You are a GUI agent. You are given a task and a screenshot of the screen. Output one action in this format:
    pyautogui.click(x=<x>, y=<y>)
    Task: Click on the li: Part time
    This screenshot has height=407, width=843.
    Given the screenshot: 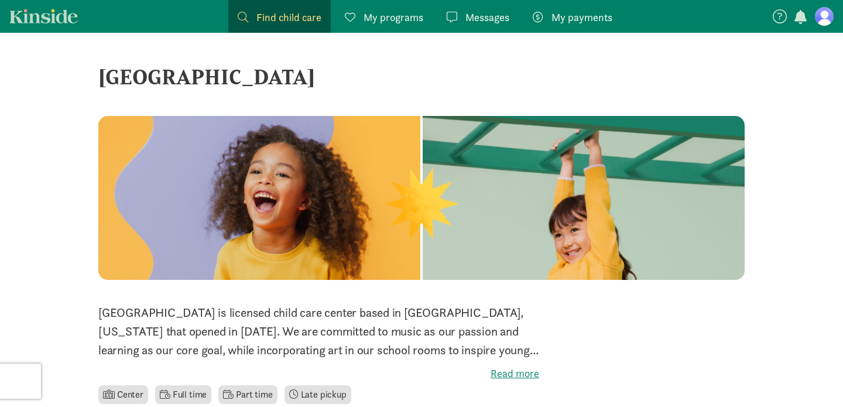 What is the action you would take?
    pyautogui.click(x=248, y=395)
    